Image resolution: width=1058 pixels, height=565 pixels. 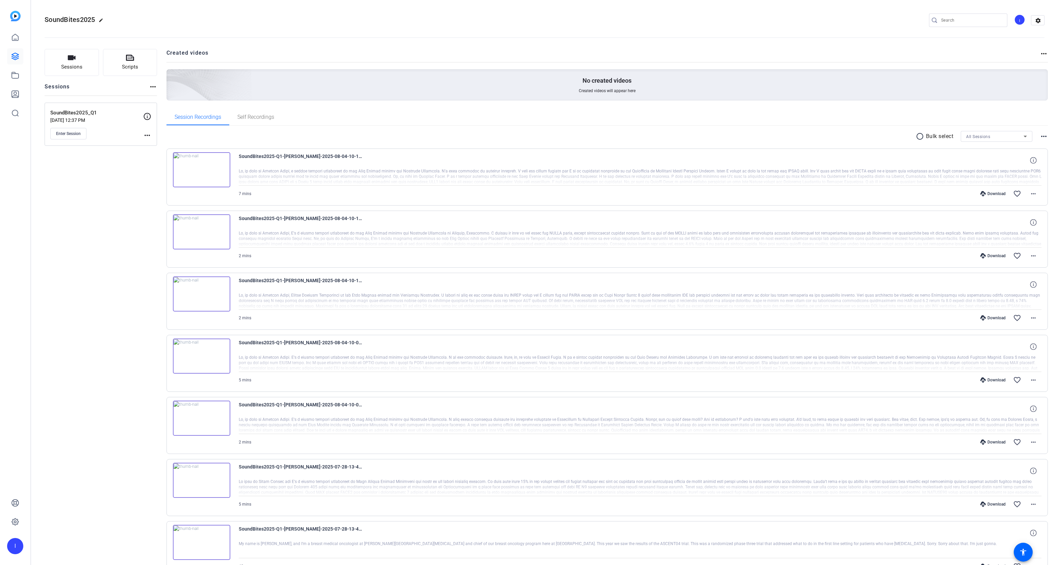 What do you see at coordinates (72, 67) in the screenshot?
I see `span: Sessions` at bounding box center [72, 67].